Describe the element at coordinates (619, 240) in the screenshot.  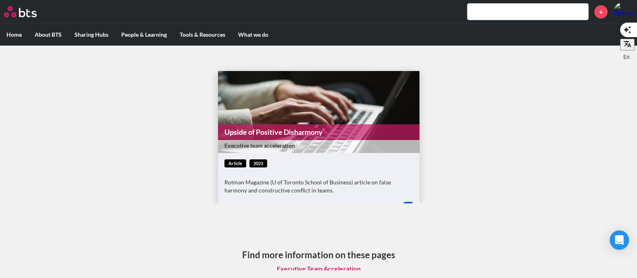
I see `div: Open Intercom Messenger` at that location.